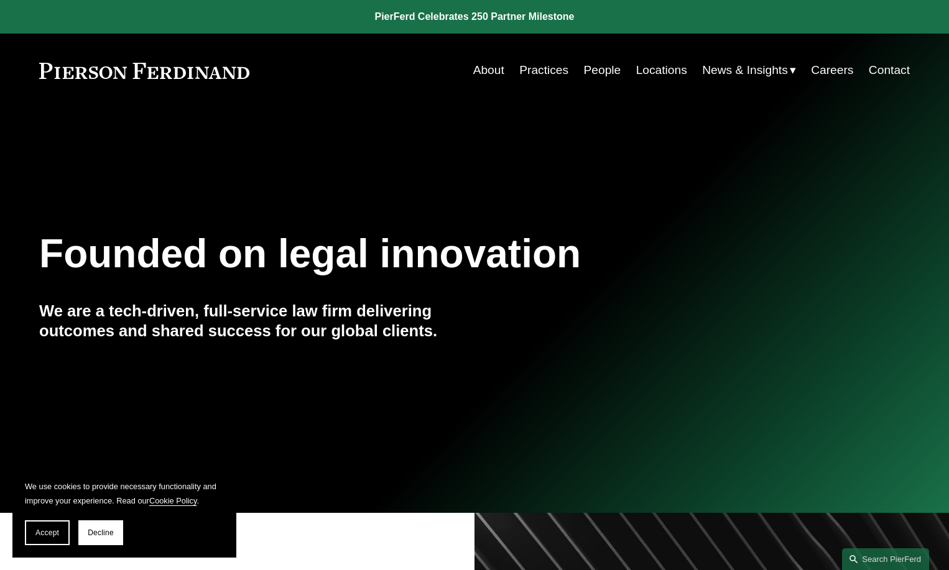 Image resolution: width=949 pixels, height=570 pixels. Describe the element at coordinates (749, 70) in the screenshot. I see `a: folder dropdown` at that location.